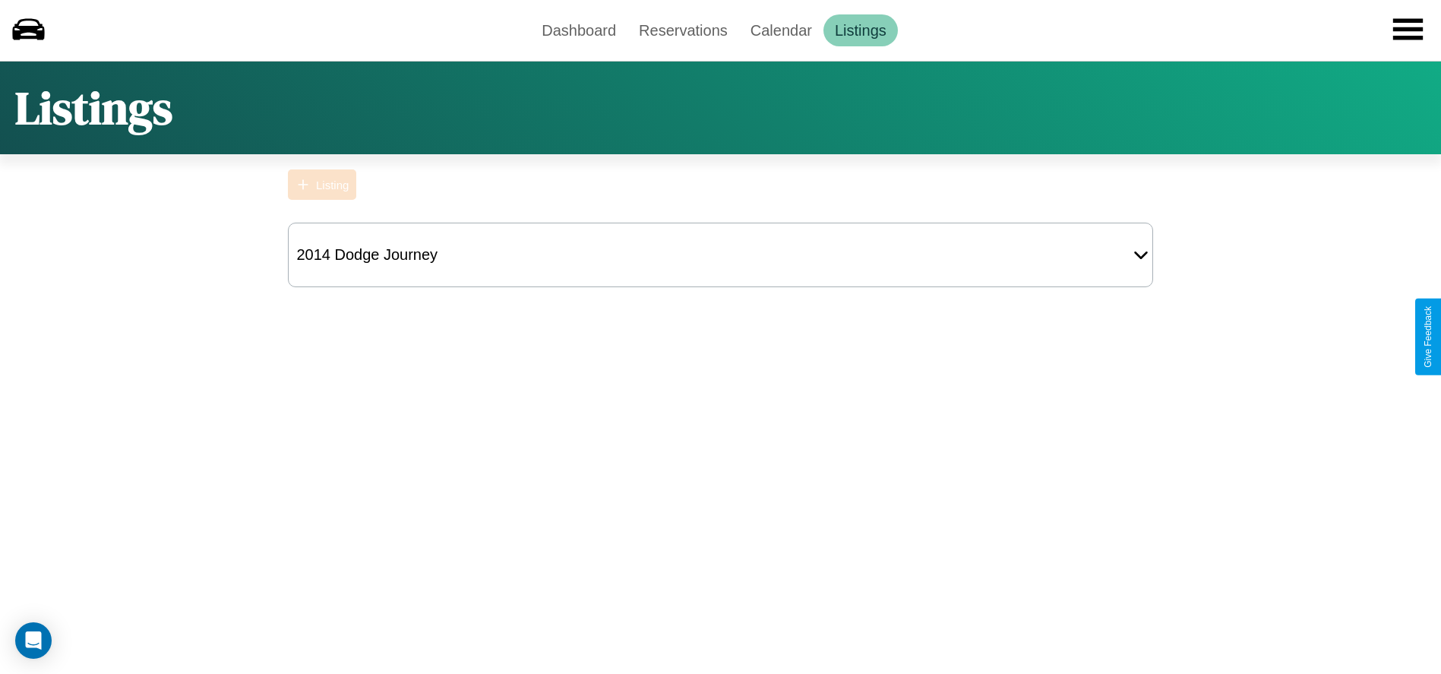  I want to click on a: Reservations, so click(683, 30).